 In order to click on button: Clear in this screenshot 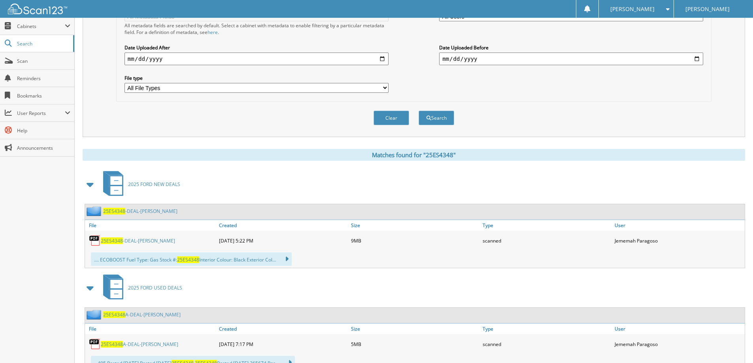, I will do `click(391, 118)`.